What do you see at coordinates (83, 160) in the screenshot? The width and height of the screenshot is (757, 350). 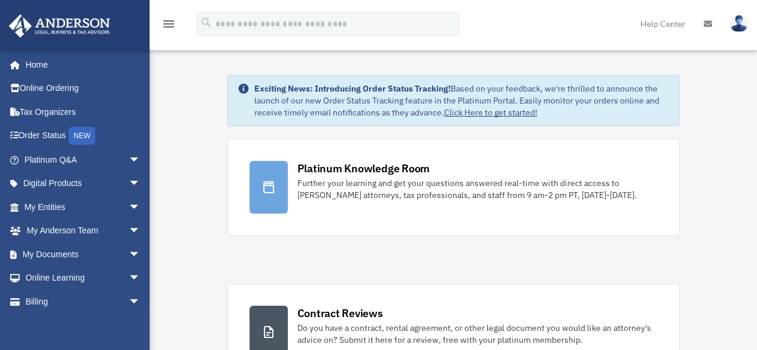 I see `a: Platinum Q&Aarrow_drop_down` at bounding box center [83, 160].